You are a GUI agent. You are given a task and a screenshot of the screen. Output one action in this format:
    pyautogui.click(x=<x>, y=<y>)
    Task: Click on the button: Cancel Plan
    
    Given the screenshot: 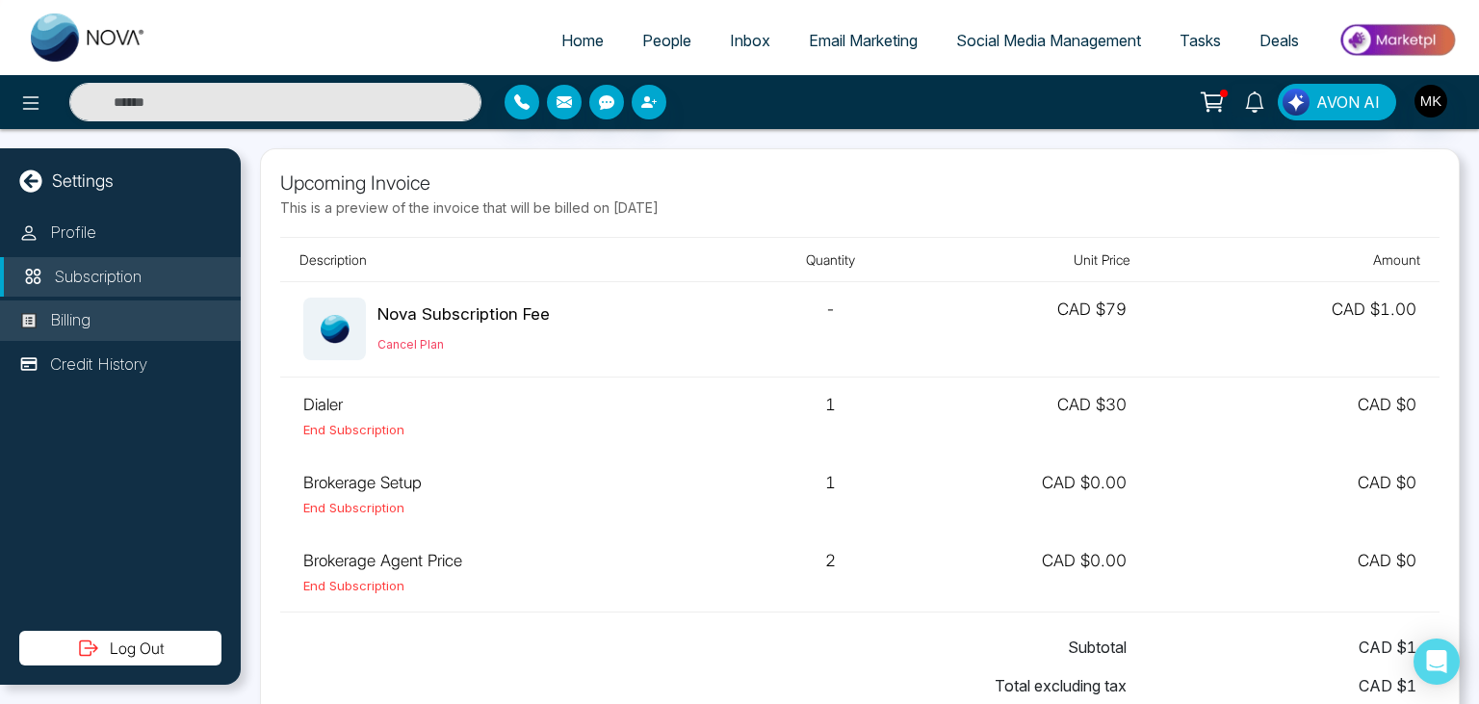 What is the action you would take?
    pyautogui.click(x=410, y=345)
    